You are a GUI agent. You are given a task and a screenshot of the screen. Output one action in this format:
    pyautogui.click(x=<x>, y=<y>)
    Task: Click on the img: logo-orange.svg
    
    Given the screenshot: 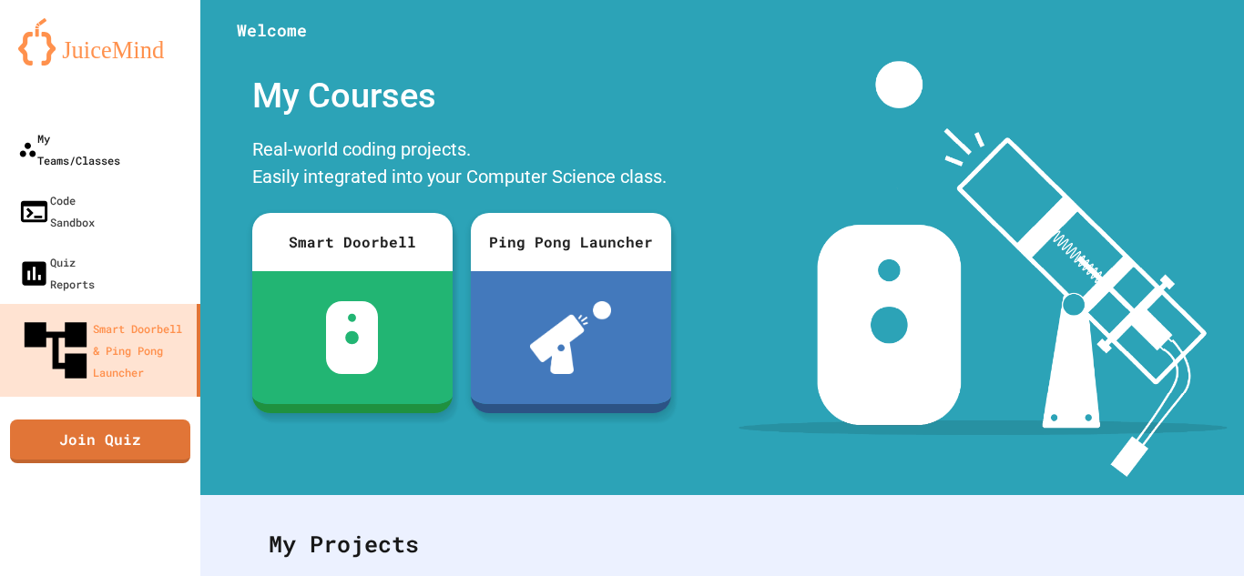 What is the action you would take?
    pyautogui.click(x=100, y=42)
    